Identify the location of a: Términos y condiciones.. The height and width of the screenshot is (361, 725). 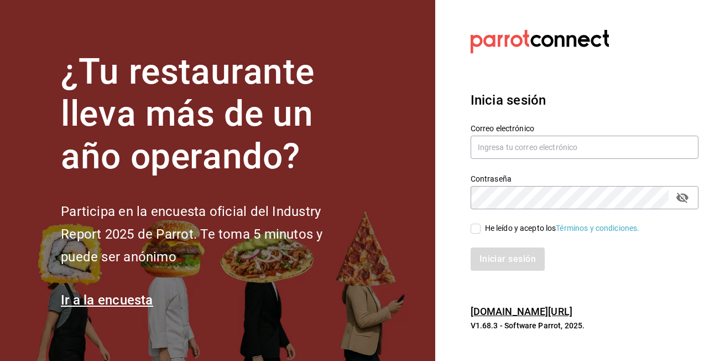
(597, 228).